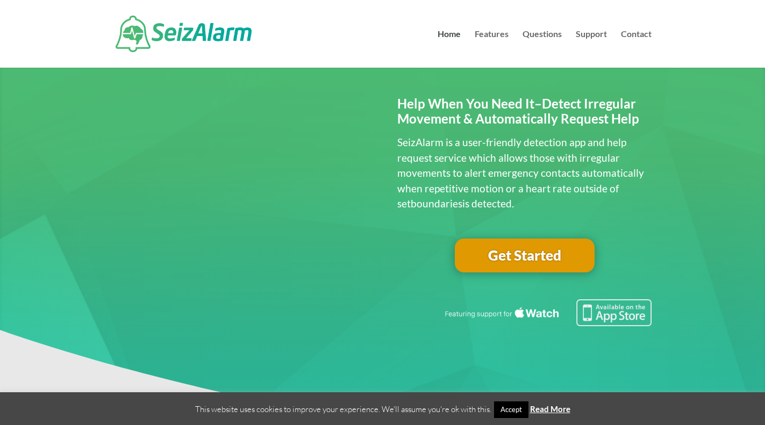 The image size is (765, 425). I want to click on img: Seizure detection available in the Apple App Store., so click(548, 313).